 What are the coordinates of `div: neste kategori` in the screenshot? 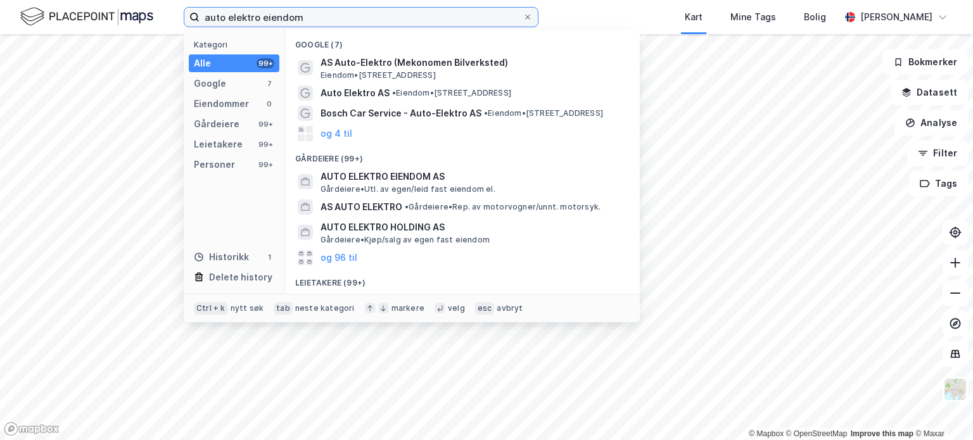 It's located at (325, 309).